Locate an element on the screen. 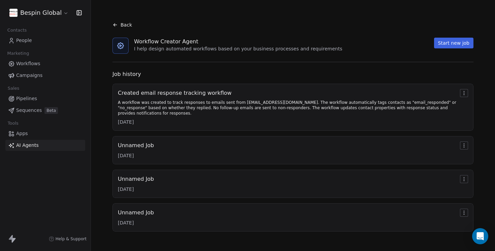 This screenshot has width=495, height=251. a: SequencesBeta is located at coordinates (45, 110).